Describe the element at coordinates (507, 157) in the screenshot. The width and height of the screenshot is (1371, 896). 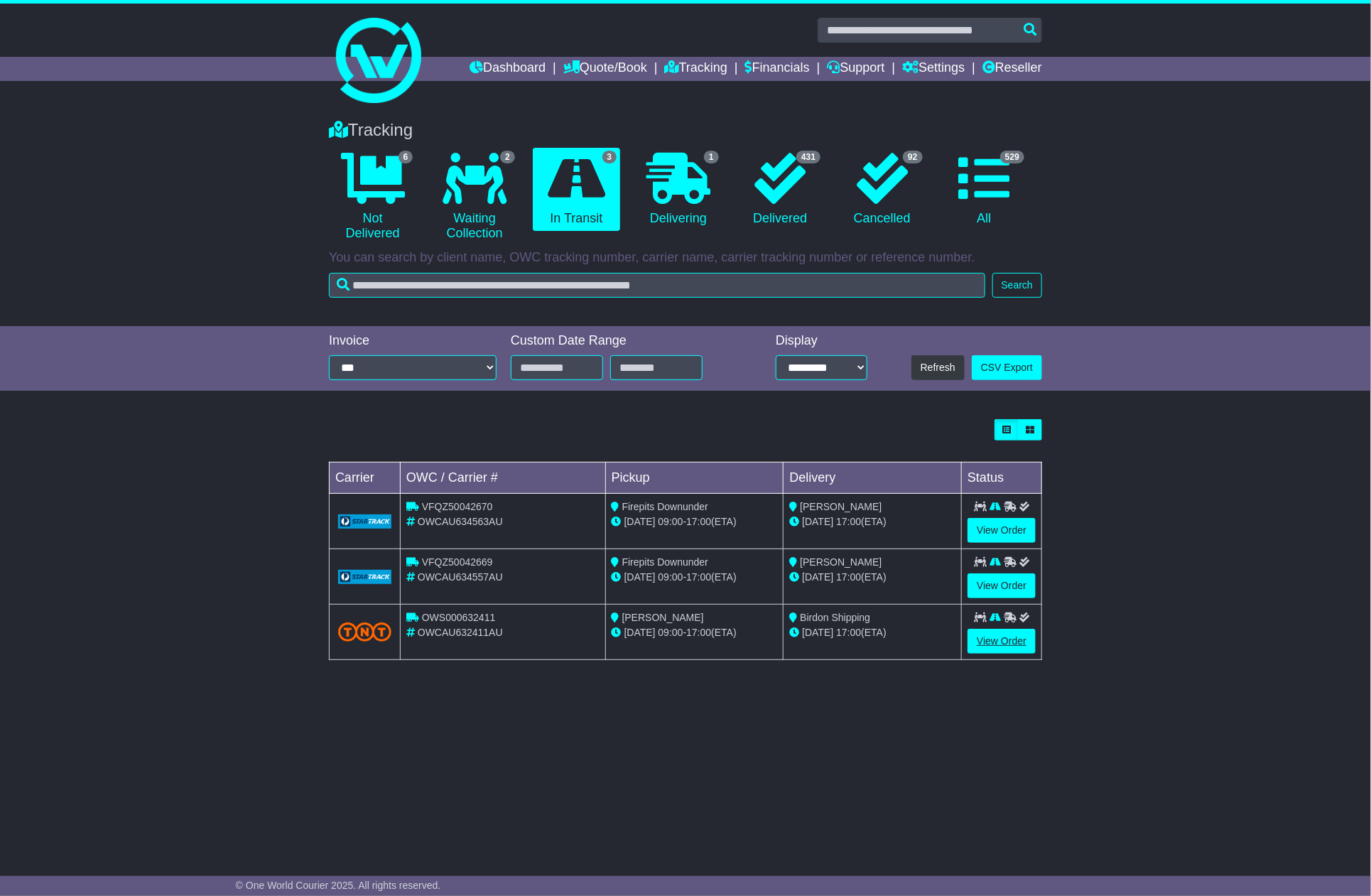
I see `span: 2` at that location.